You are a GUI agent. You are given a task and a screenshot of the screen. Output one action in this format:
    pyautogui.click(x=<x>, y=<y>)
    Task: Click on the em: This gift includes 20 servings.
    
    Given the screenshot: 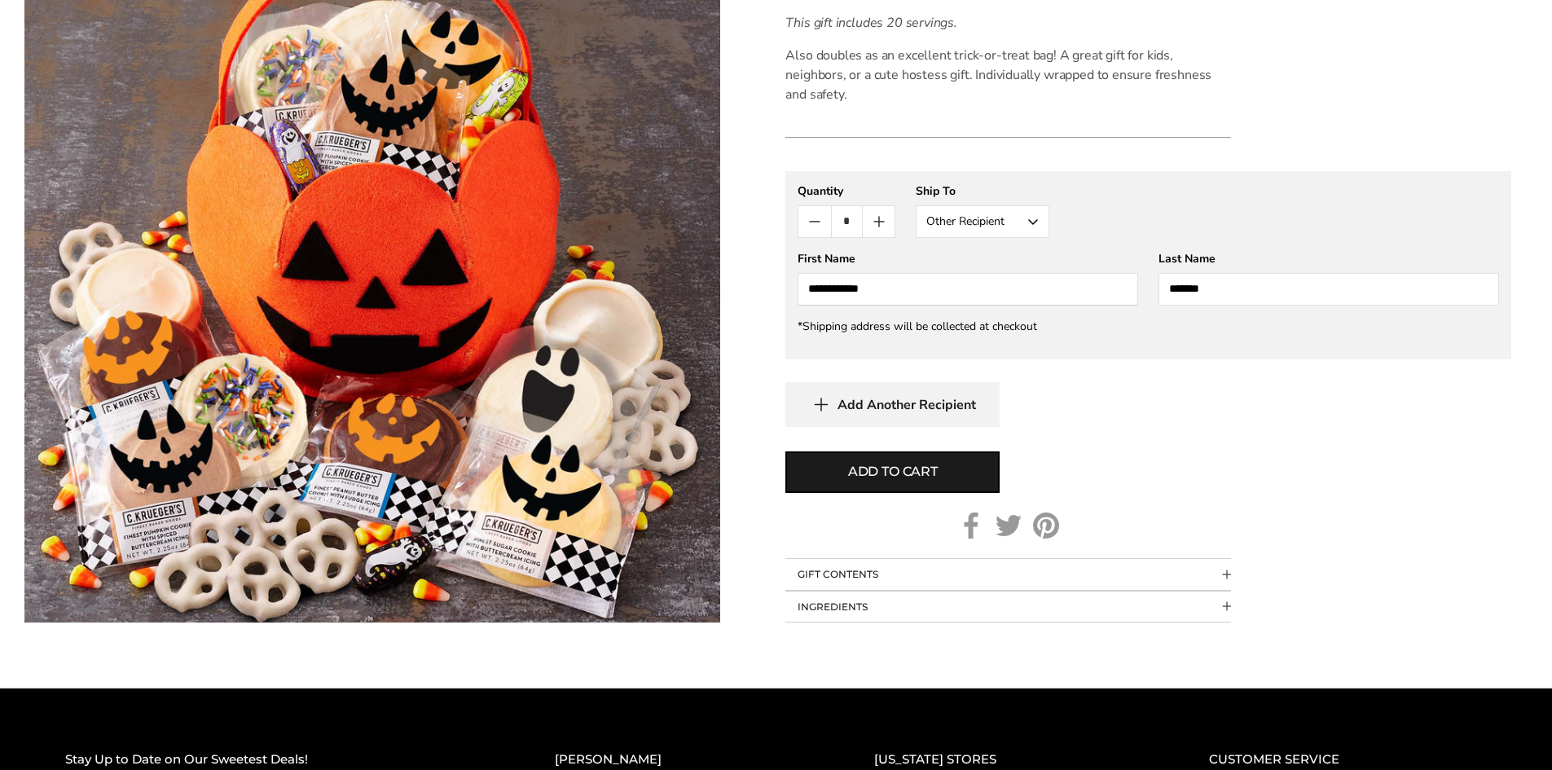 What is the action you would take?
    pyautogui.click(x=871, y=23)
    